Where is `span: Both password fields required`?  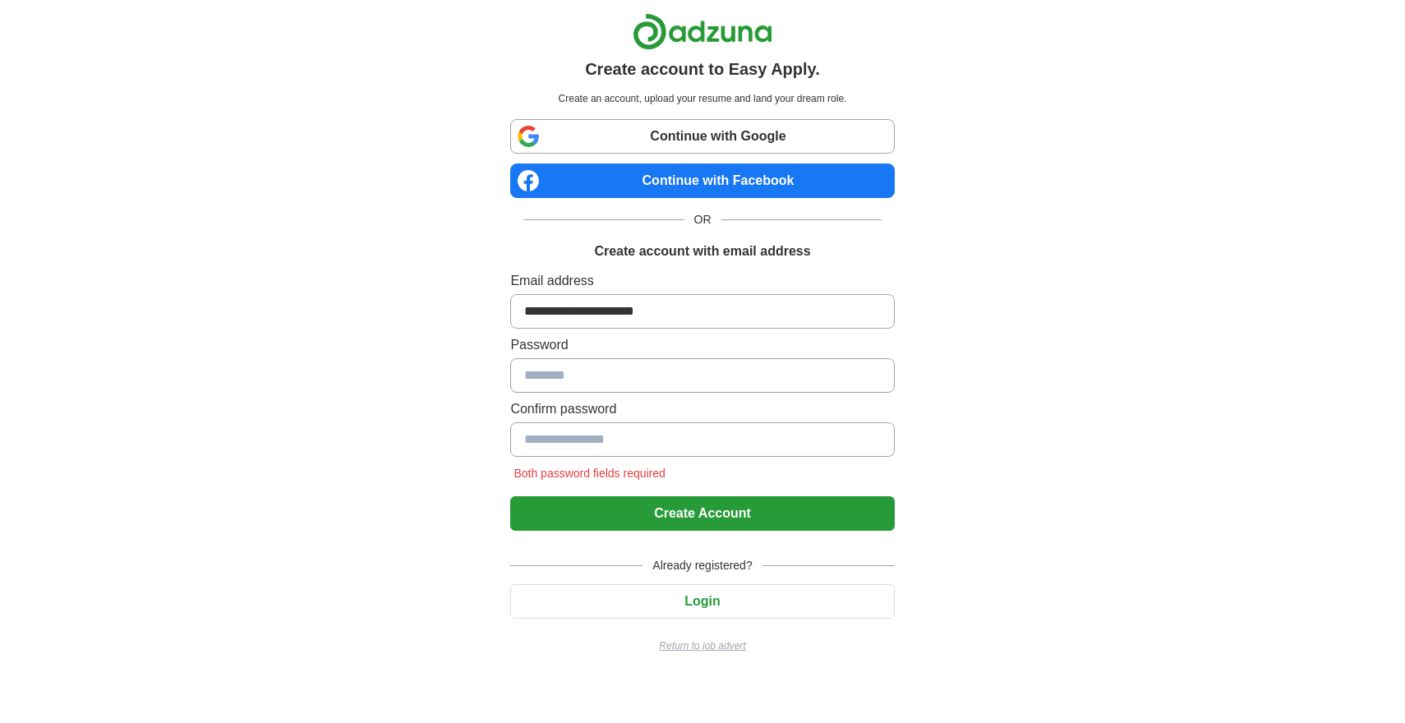
span: Both password fields required is located at coordinates (589, 473).